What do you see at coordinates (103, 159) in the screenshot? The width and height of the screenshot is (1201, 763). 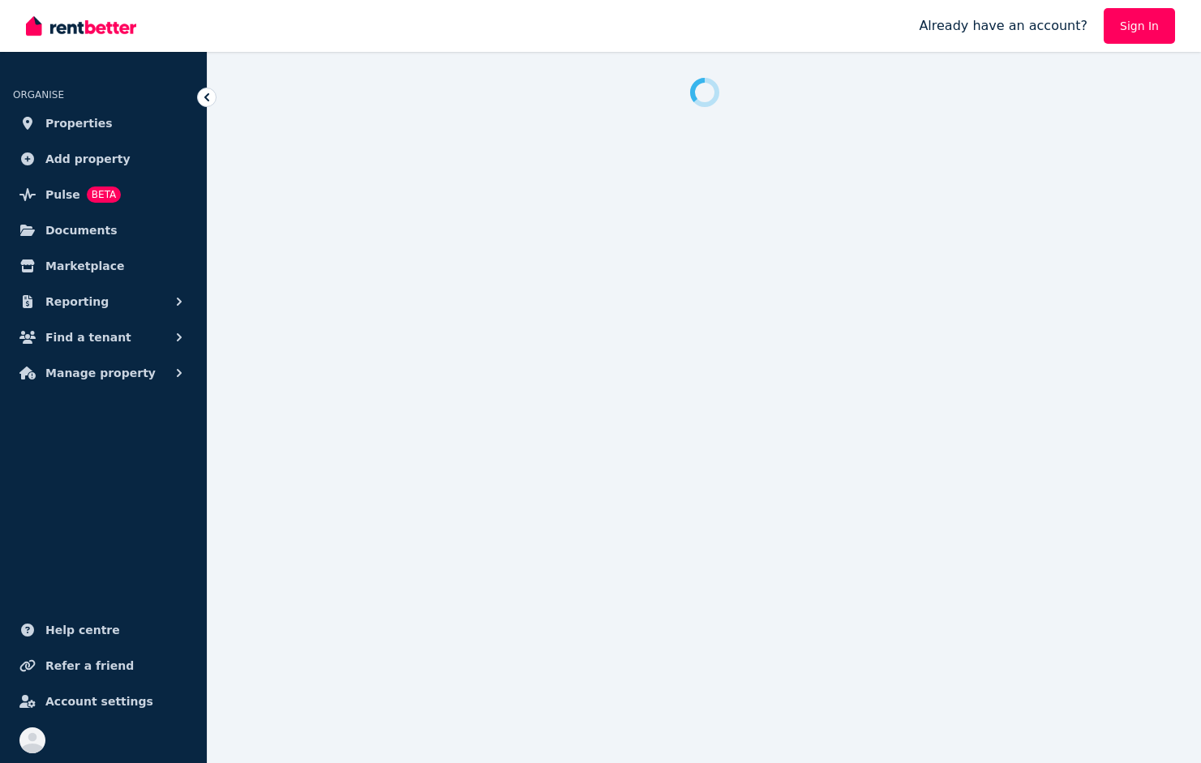 I see `a: Add property` at bounding box center [103, 159].